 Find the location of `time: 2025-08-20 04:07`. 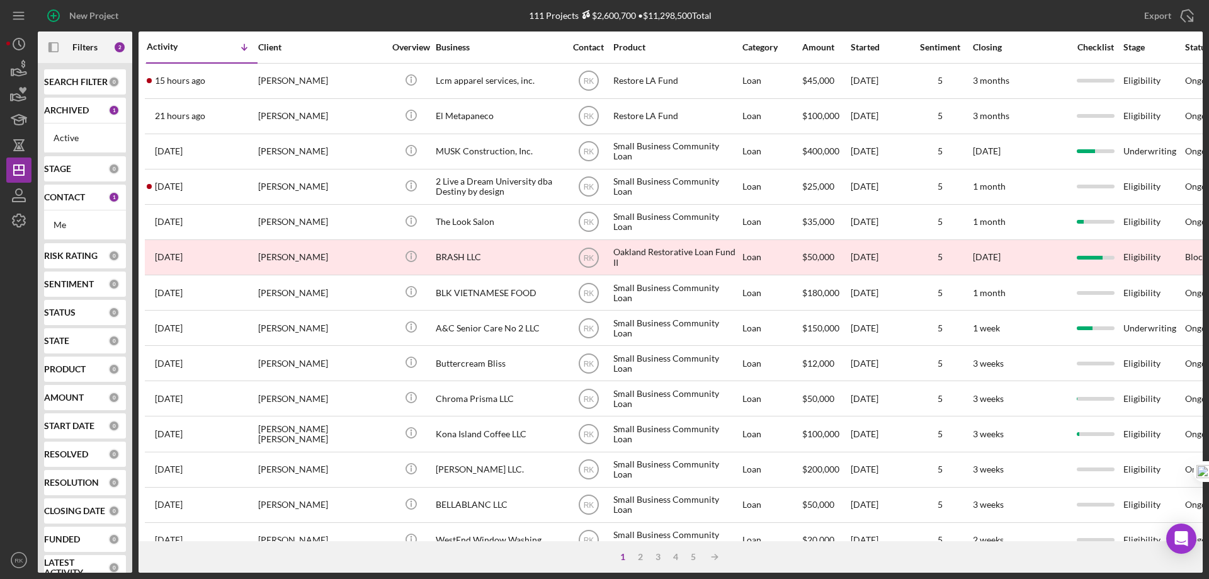

time: 2025-08-20 04:07 is located at coordinates (169, 328).